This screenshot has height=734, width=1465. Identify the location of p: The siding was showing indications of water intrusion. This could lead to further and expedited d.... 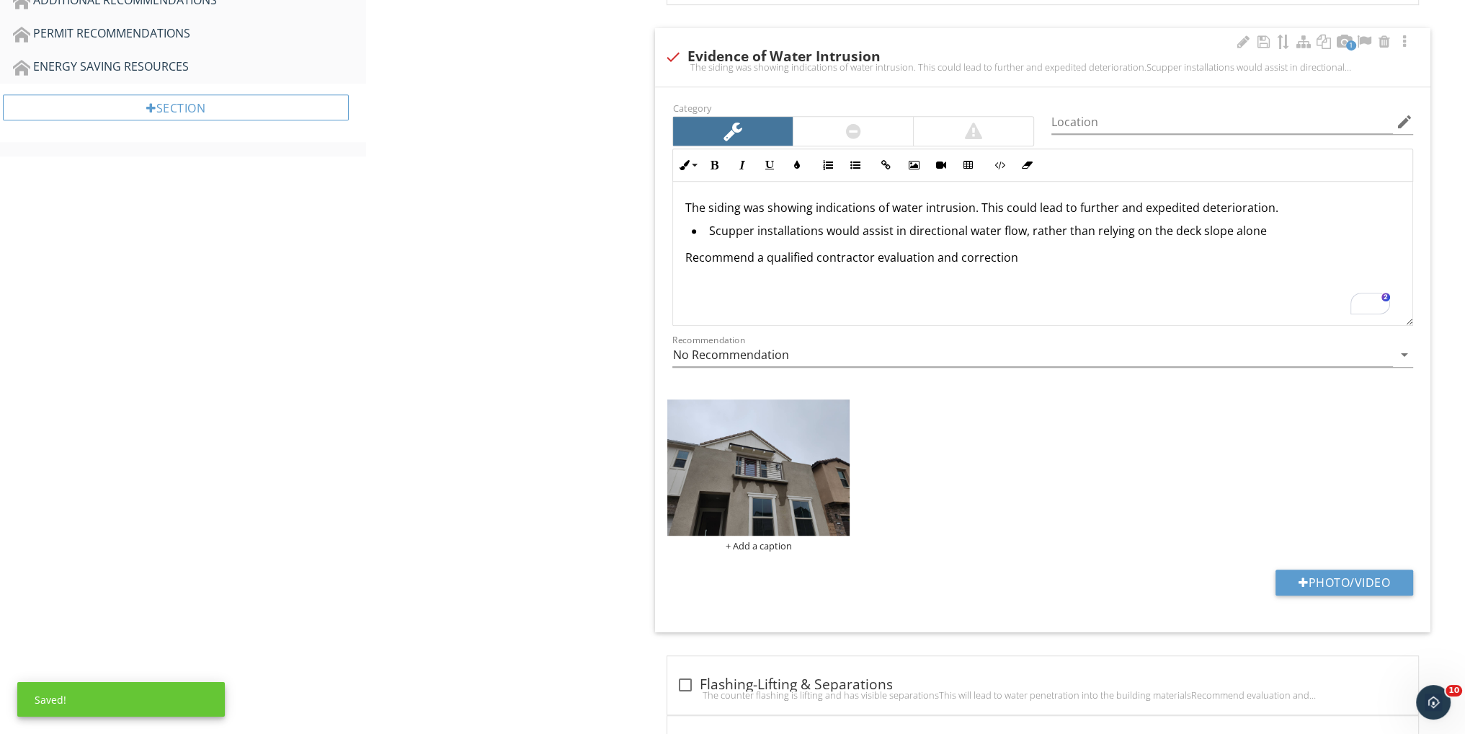
(1043, 208).